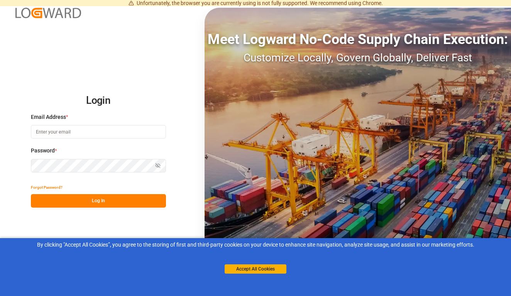 Image resolution: width=511 pixels, height=296 pixels. I want to click on button: Forgot Password?, so click(47, 187).